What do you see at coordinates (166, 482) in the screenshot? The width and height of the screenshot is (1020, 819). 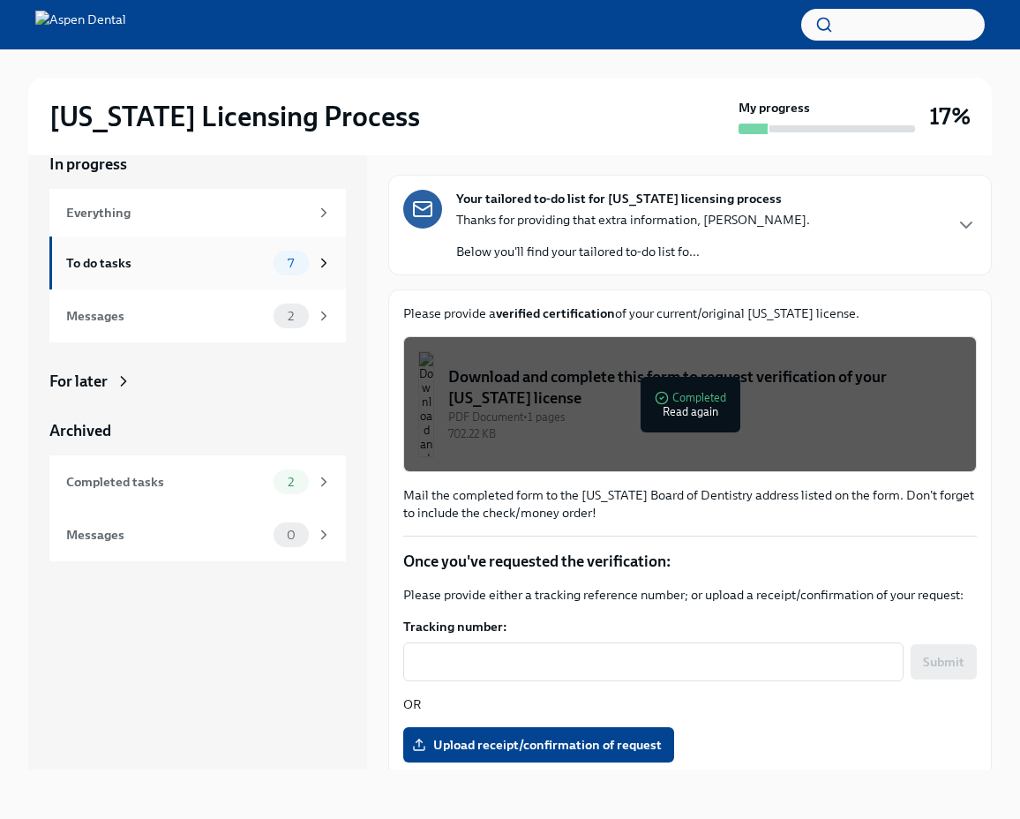 I see `div: Completed tasks` at bounding box center [166, 482].